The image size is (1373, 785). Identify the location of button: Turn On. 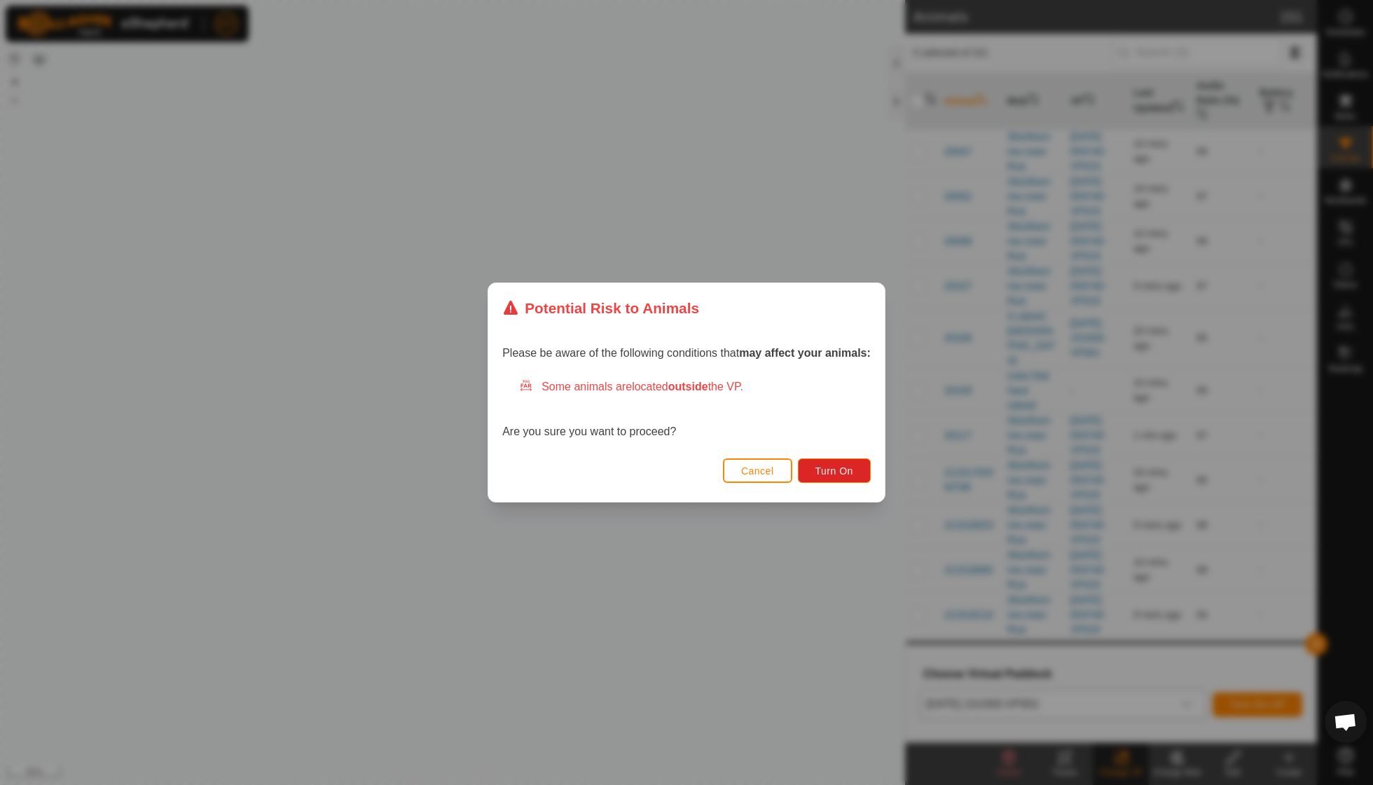
(834, 470).